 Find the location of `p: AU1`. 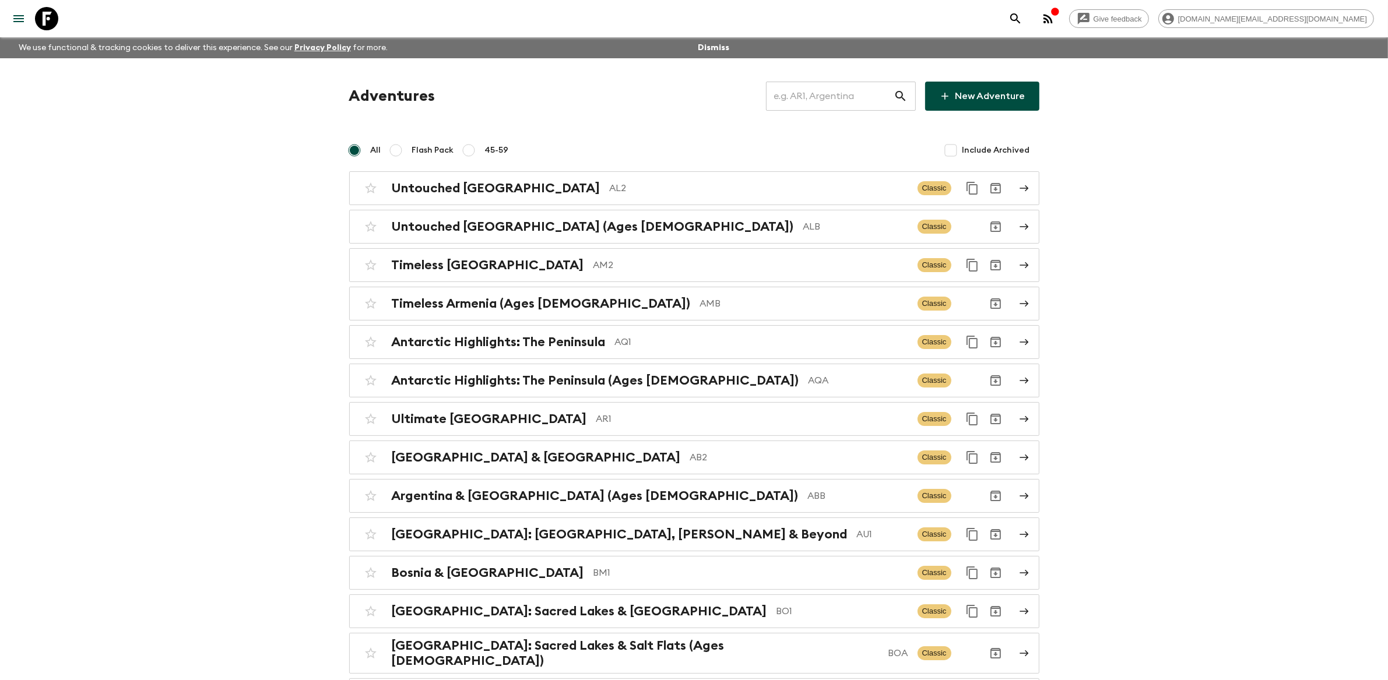

p: AU1 is located at coordinates (883, 535).